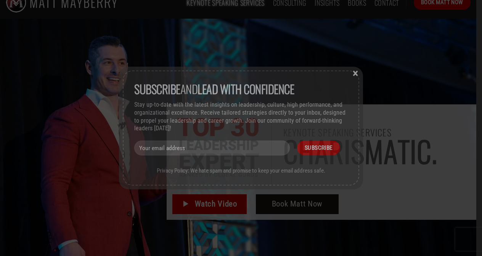 Image resolution: width=482 pixels, height=256 pixels. What do you see at coordinates (246, 89) in the screenshot?
I see `strong: lead with Confidence` at bounding box center [246, 89].